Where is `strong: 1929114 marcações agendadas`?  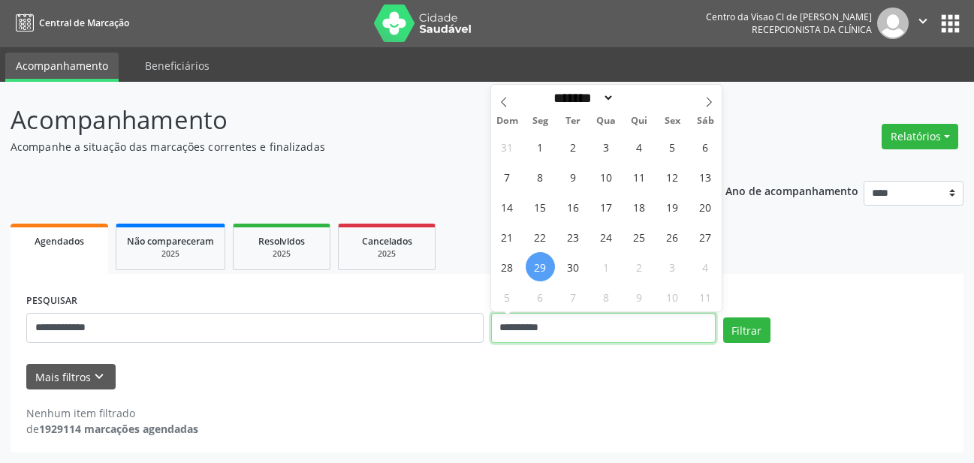
strong: 1929114 marcações agendadas is located at coordinates (119, 429).